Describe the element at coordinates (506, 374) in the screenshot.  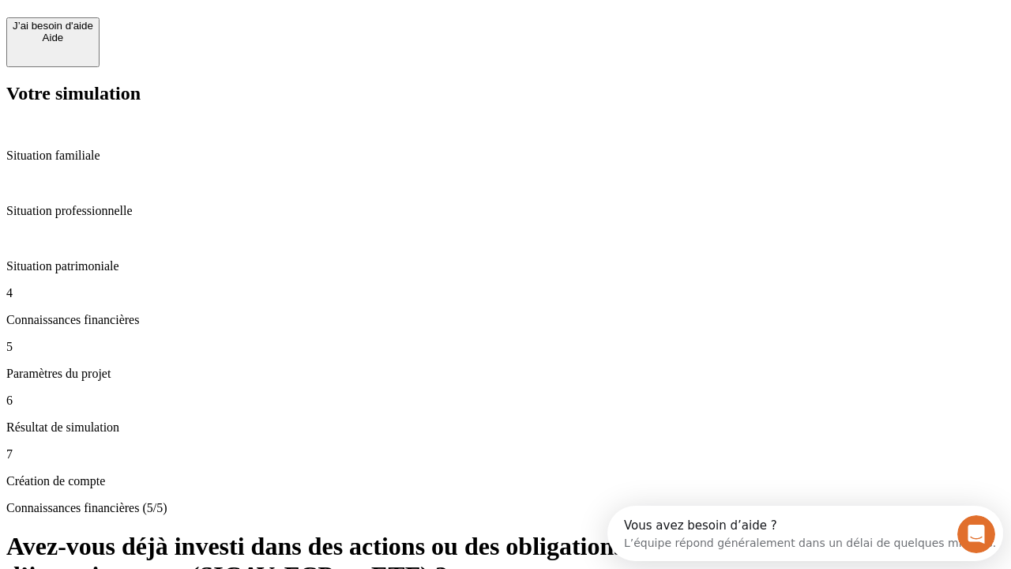
I see `p: Paramètres du projet` at that location.